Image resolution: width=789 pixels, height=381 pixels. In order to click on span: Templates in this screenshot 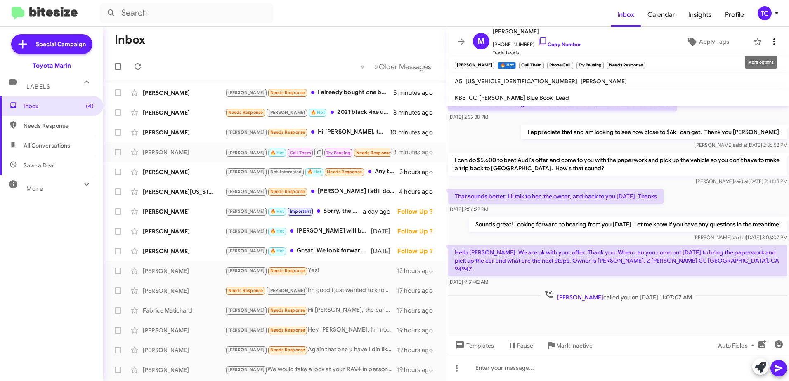, I will do `click(473, 346)`.